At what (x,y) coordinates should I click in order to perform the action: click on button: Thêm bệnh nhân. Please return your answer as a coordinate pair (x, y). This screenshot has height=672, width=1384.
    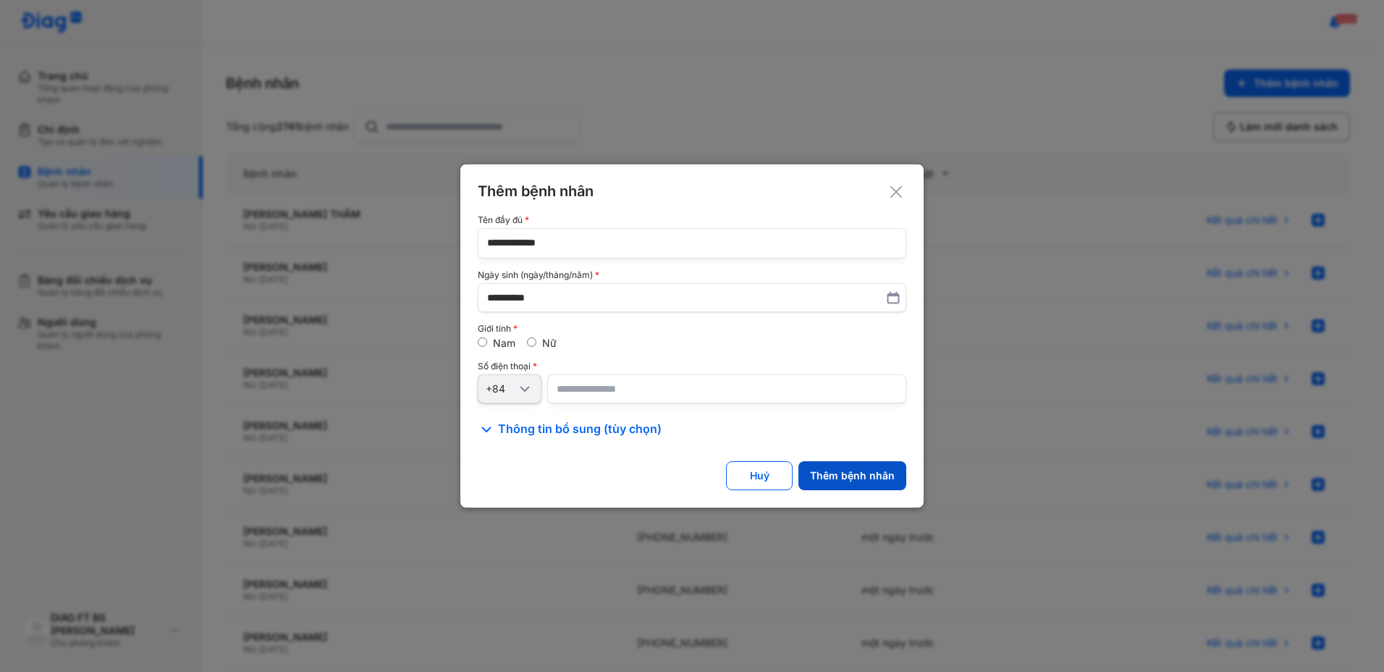
    Looking at the image, I should click on (852, 476).